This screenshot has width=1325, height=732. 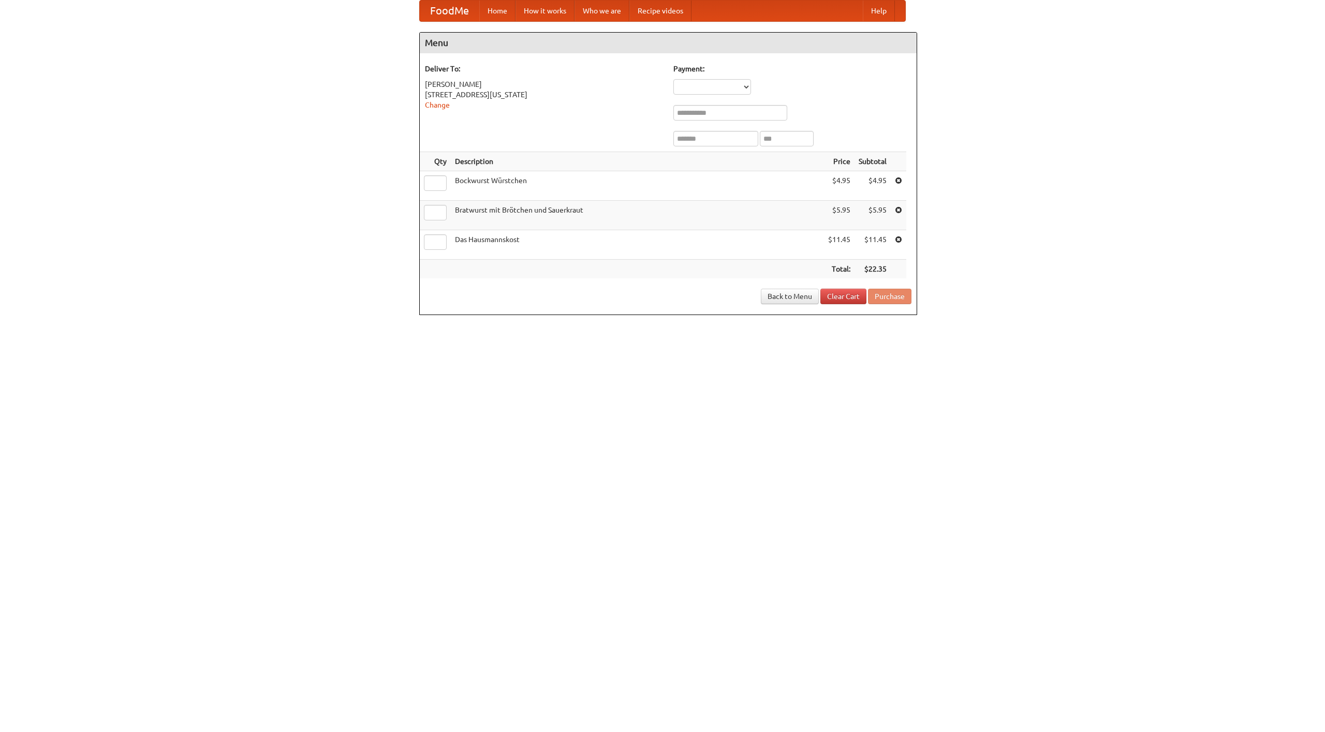 What do you see at coordinates (602, 11) in the screenshot?
I see `a: Who we are` at bounding box center [602, 11].